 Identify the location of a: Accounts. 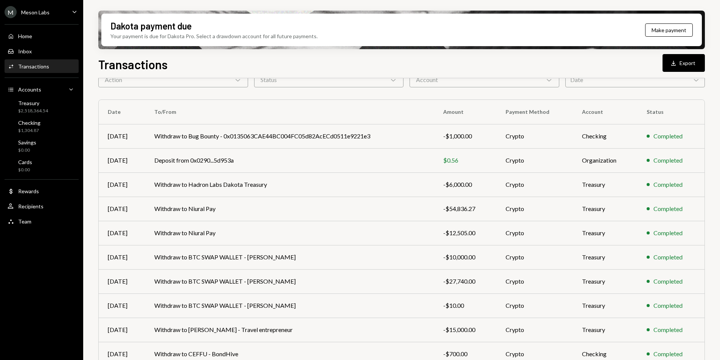
(42, 89).